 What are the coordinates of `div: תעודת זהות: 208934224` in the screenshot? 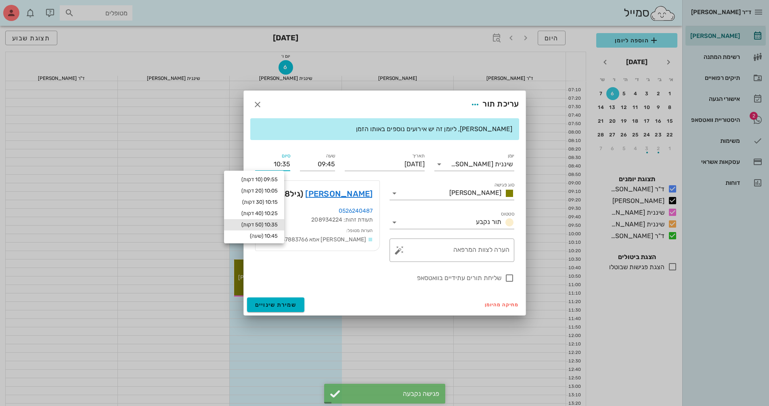 It's located at (317, 220).